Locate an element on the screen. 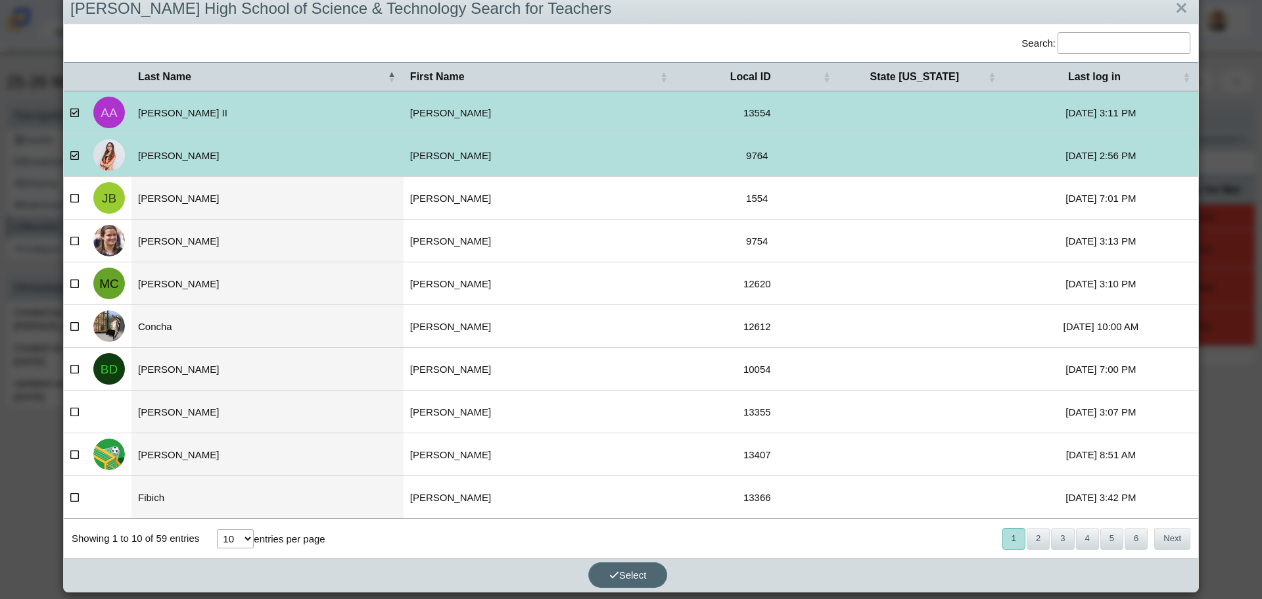 This screenshot has width=1262, height=599. span: Select is located at coordinates (628, 574).